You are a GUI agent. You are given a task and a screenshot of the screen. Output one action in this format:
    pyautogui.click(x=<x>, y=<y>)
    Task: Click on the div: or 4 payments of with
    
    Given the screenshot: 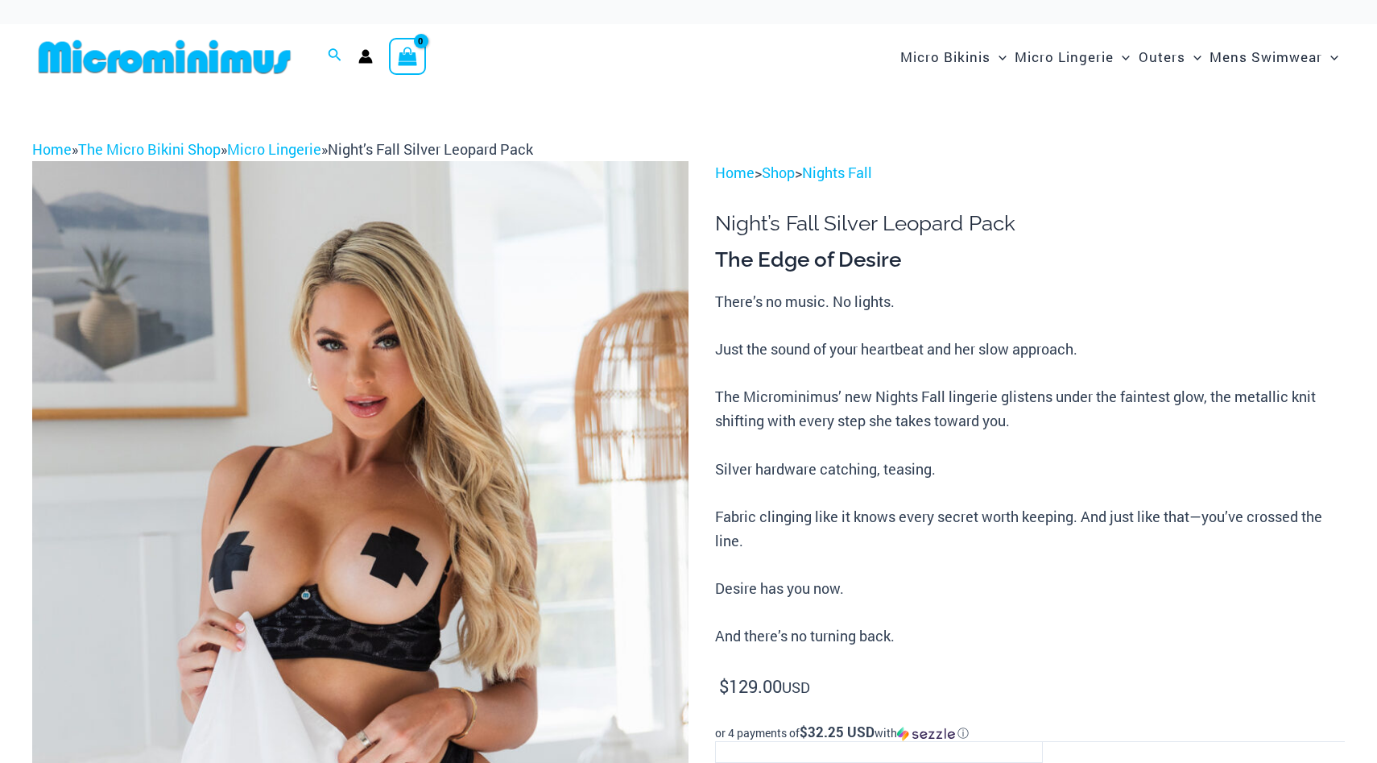 What is the action you would take?
    pyautogui.click(x=1030, y=733)
    